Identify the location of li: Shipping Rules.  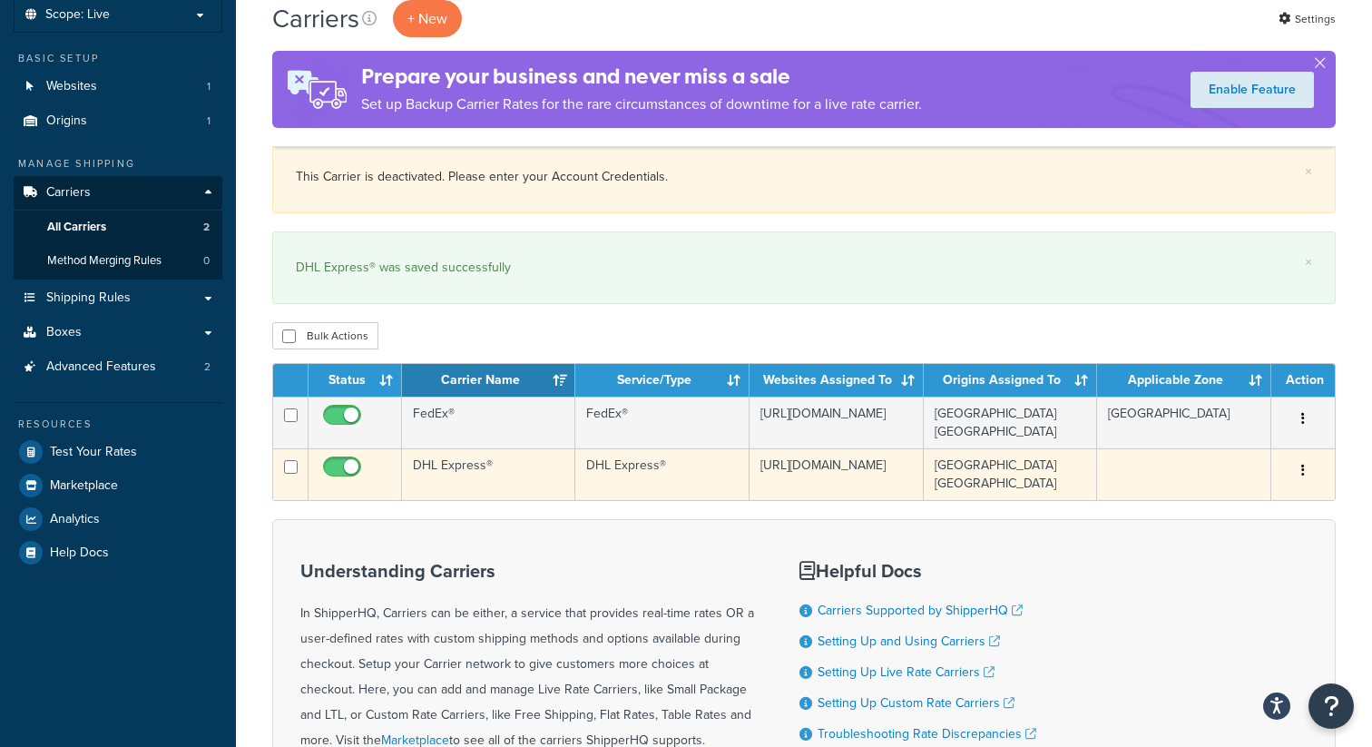
(118, 298).